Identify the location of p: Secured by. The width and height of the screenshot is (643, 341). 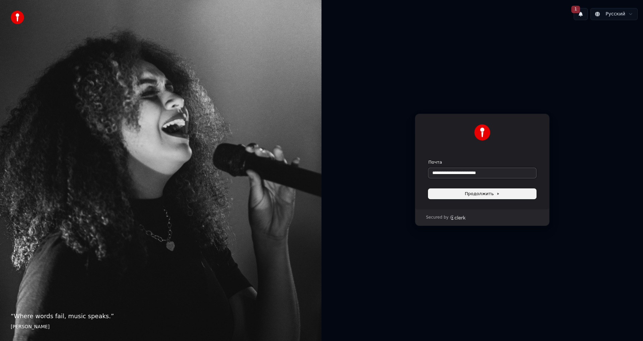
(437, 217).